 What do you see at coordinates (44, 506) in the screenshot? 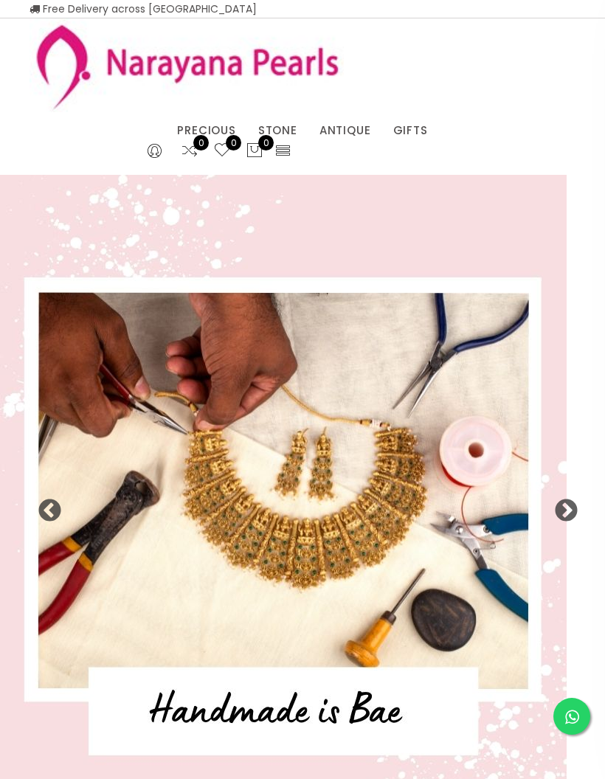
I see `button: Previous` at bounding box center [44, 506].